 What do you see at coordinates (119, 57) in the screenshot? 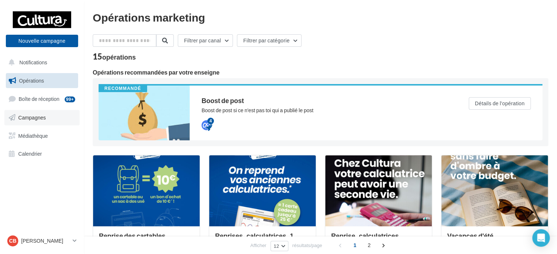
I see `div: opérations` at bounding box center [119, 57].